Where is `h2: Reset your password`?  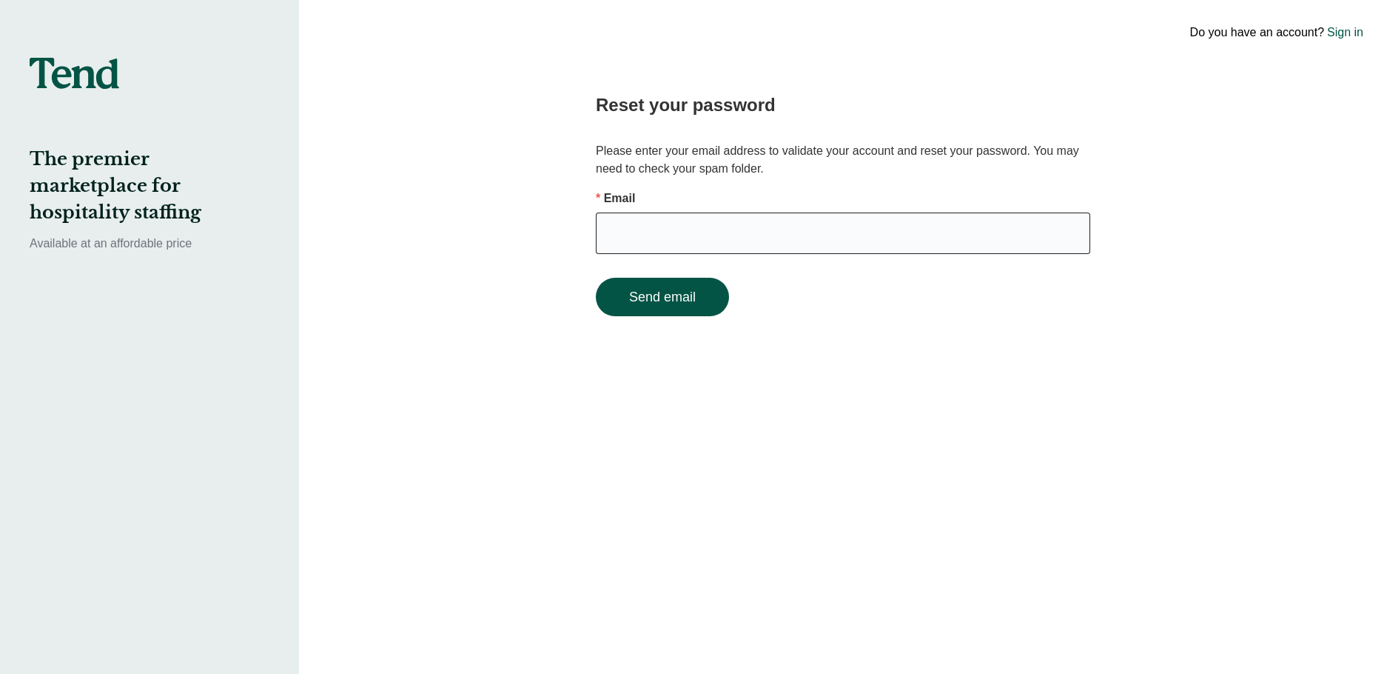
h2: Reset your password is located at coordinates (843, 105).